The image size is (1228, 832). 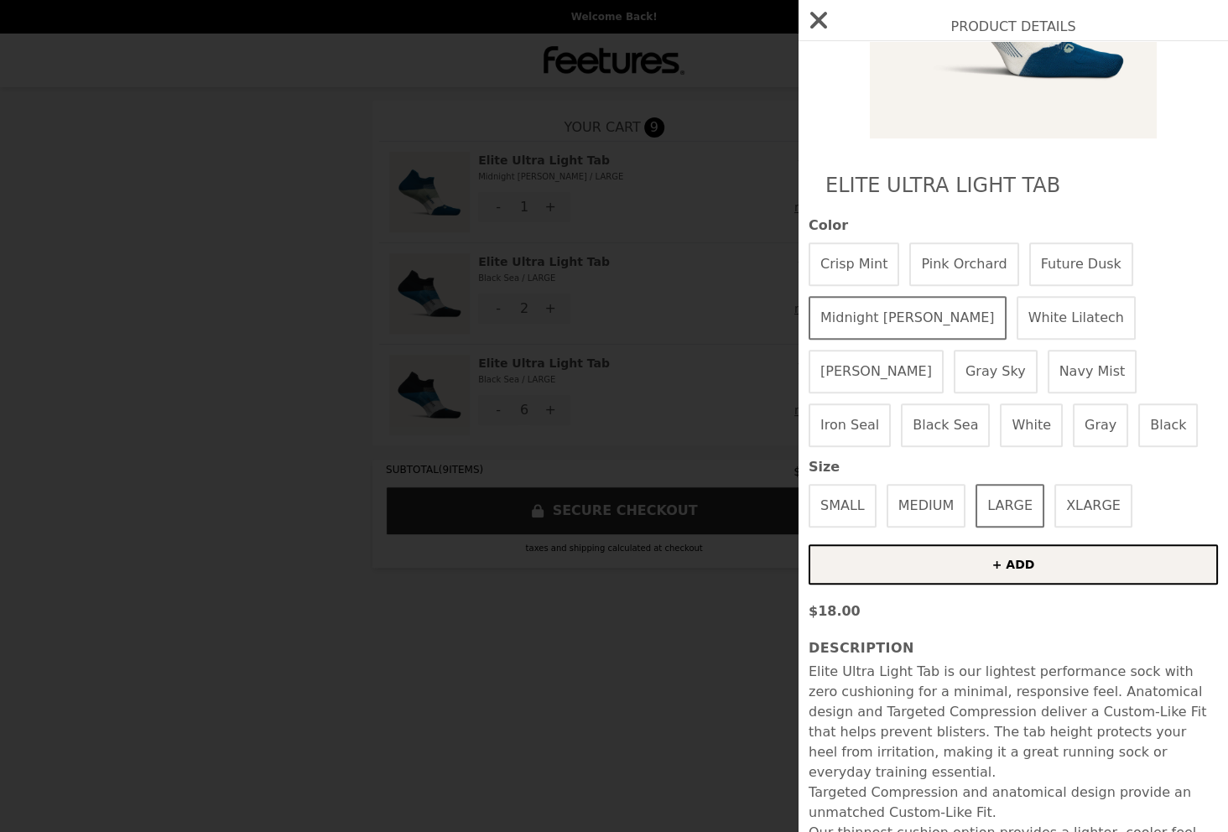 What do you see at coordinates (1013, 226) in the screenshot?
I see `span: Color` at bounding box center [1013, 226].